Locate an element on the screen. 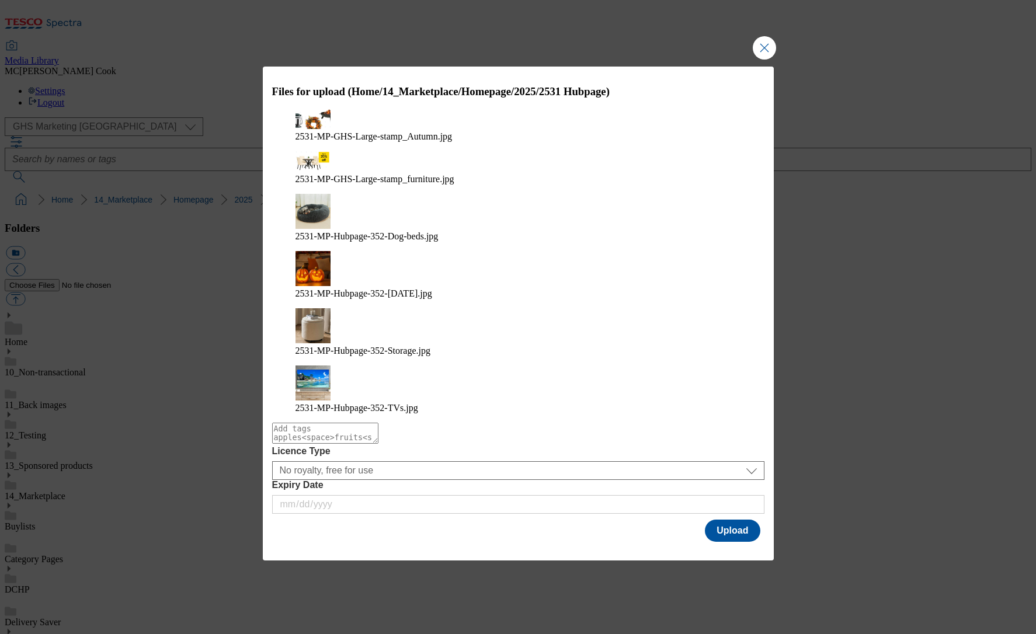 The image size is (1036, 634). figcaption: 2531-MP-Hubpage-352-TVs.jpg is located at coordinates (518, 408).